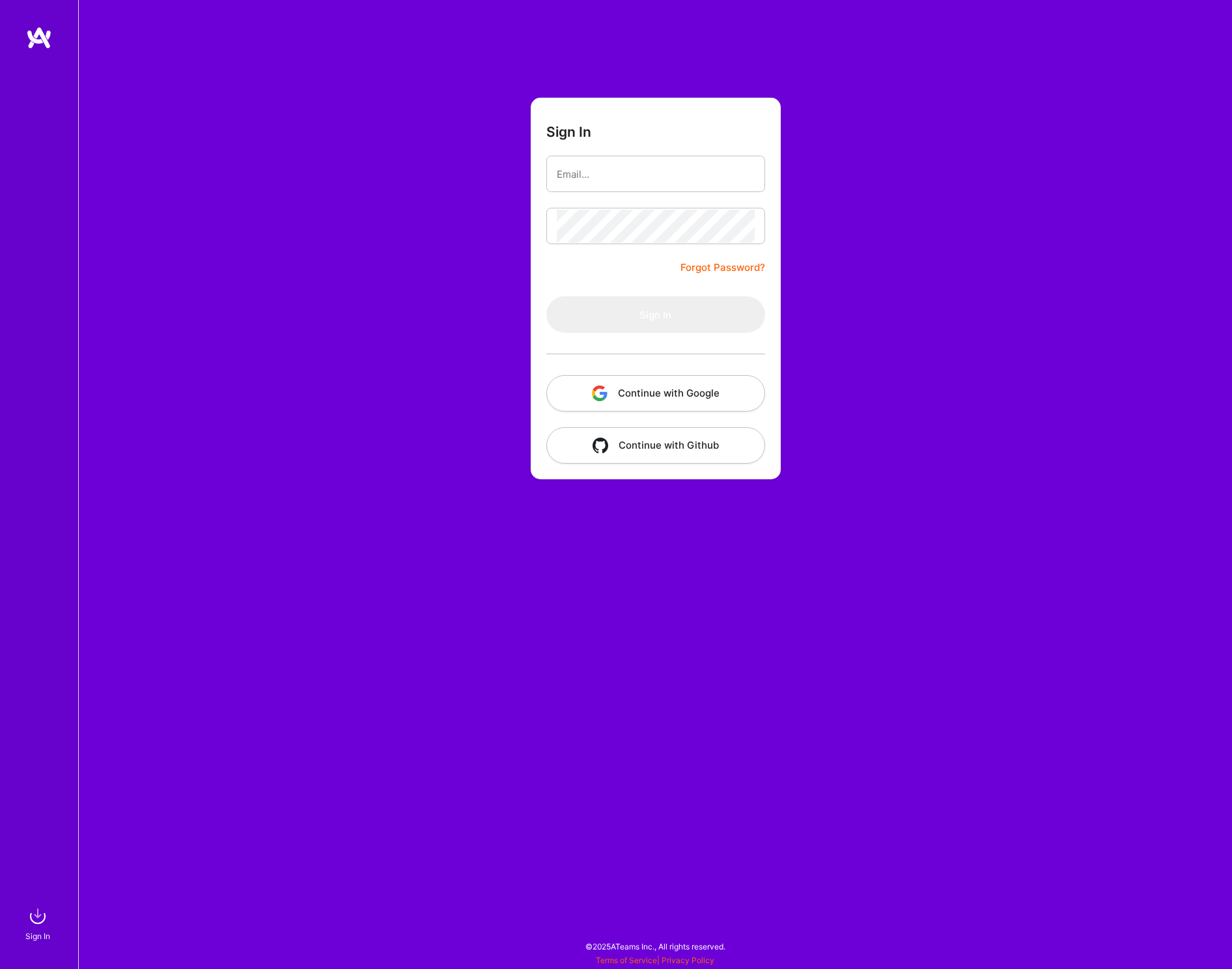  I want to click on button: Continue with Google, so click(656, 394).